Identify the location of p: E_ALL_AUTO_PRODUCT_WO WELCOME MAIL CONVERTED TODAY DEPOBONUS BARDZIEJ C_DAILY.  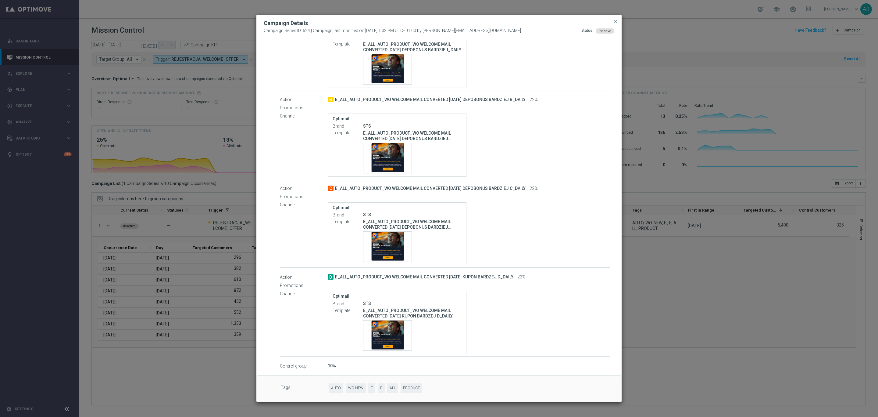
(412, 224).